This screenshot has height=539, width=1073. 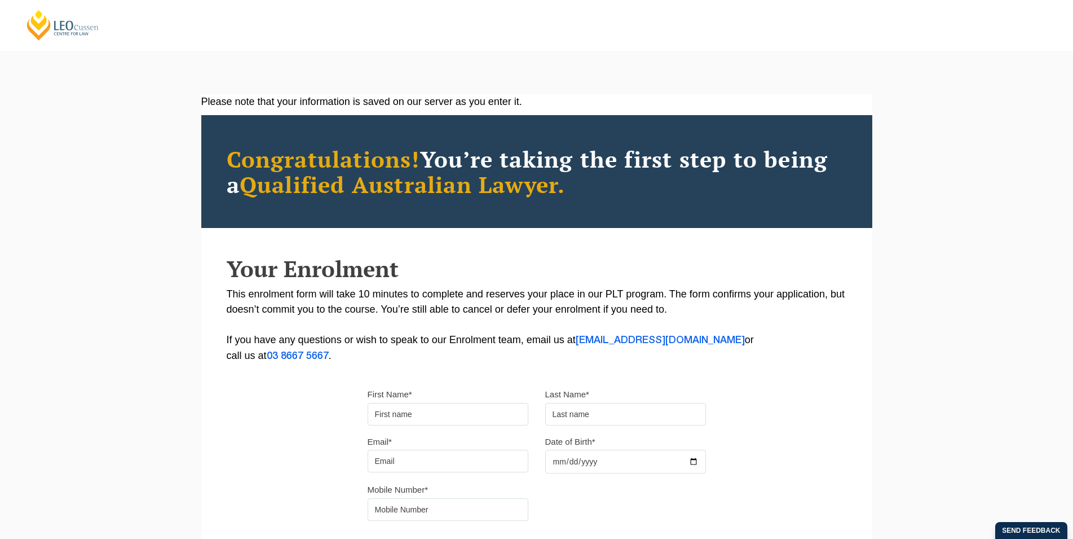 I want to click on h2: Your Enrolment, so click(x=537, y=268).